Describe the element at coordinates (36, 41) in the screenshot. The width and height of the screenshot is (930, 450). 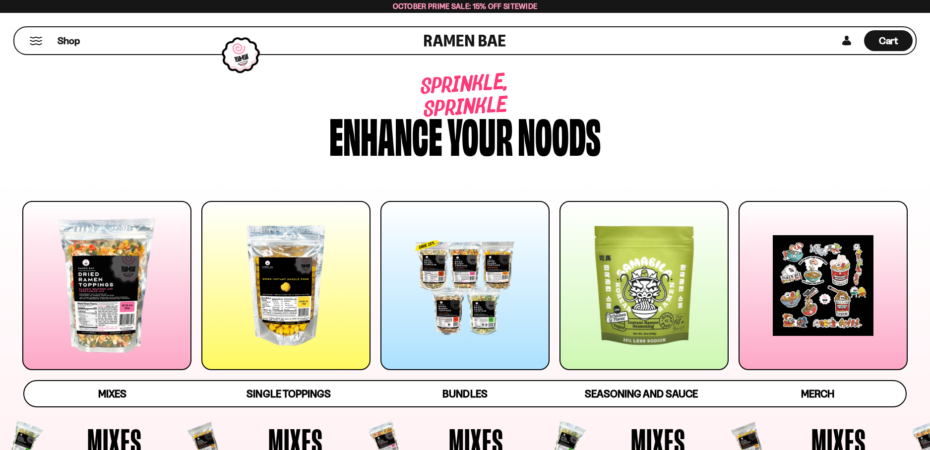
I see `button: Mobile Menu Trigger` at that location.